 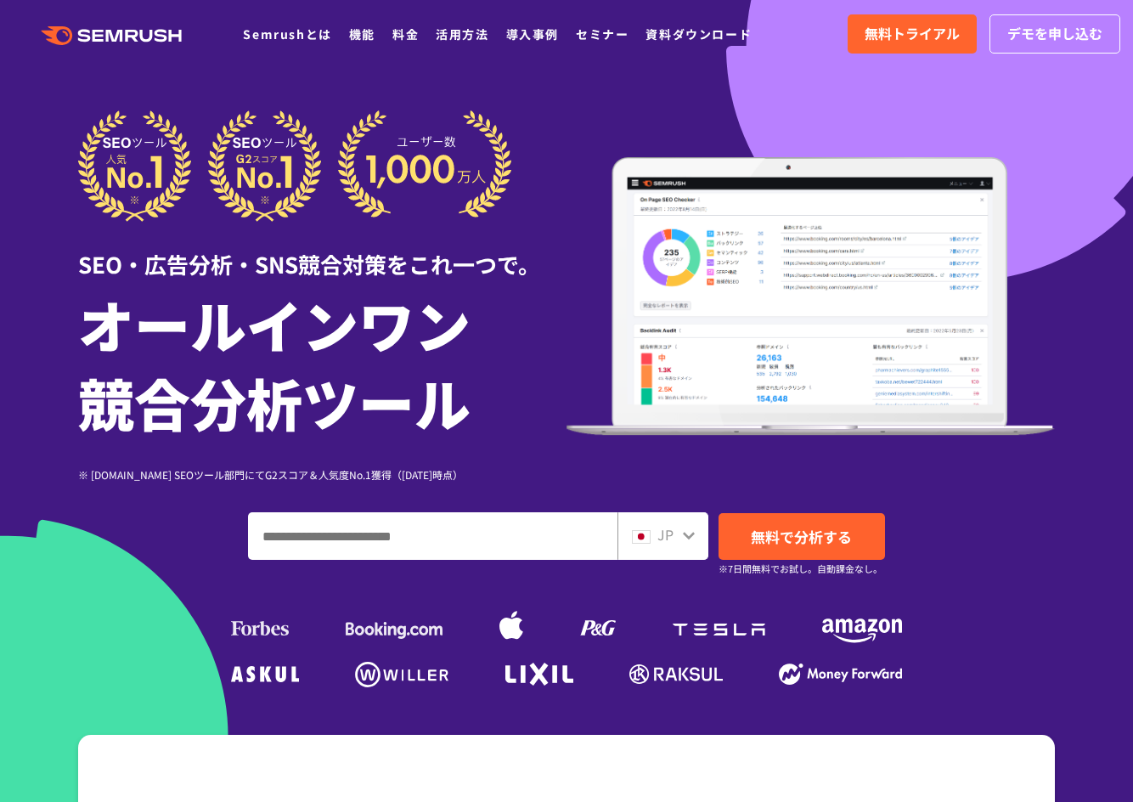 What do you see at coordinates (322, 251) in the screenshot?
I see `div: SEO・広告分析・SNS競合対策をこれ一つで。` at bounding box center [322, 251].